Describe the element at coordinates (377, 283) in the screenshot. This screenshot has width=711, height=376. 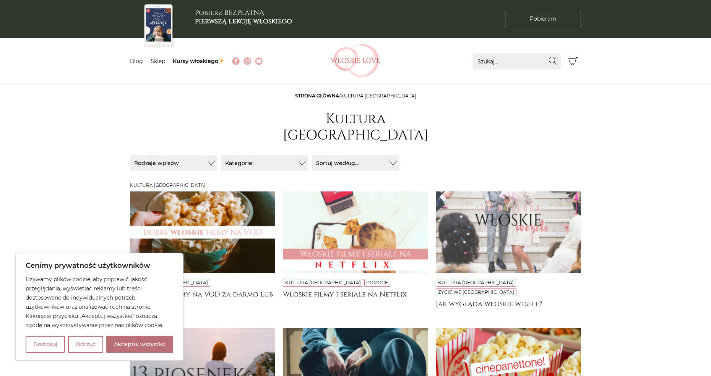
I see `a: Pomoce` at that location.